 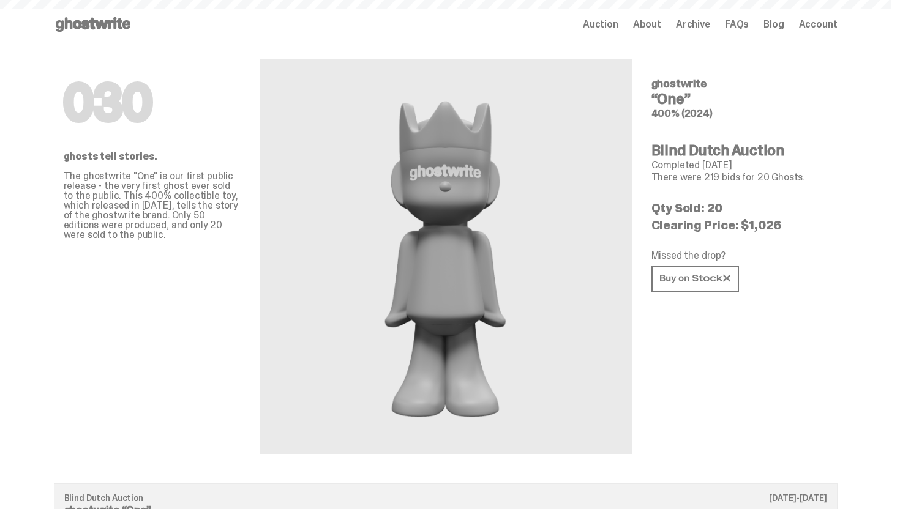 What do you see at coordinates (600, 24) in the screenshot?
I see `a: Auction` at bounding box center [600, 24].